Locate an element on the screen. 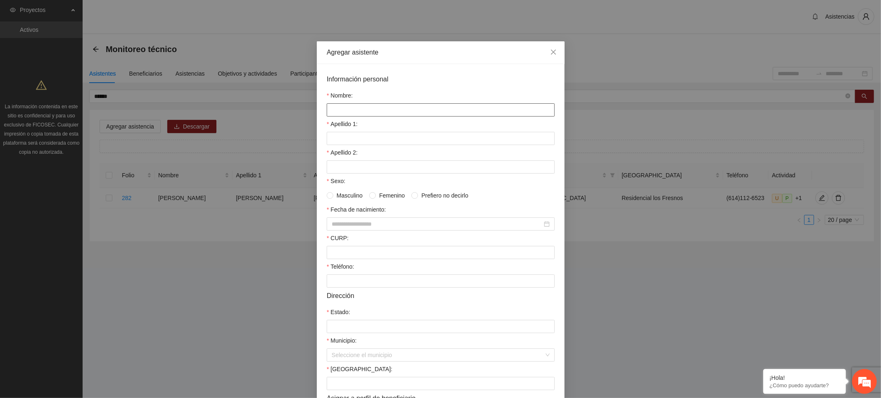 This screenshot has height=398, width=881. input: Colonia: is located at coordinates (441, 383).